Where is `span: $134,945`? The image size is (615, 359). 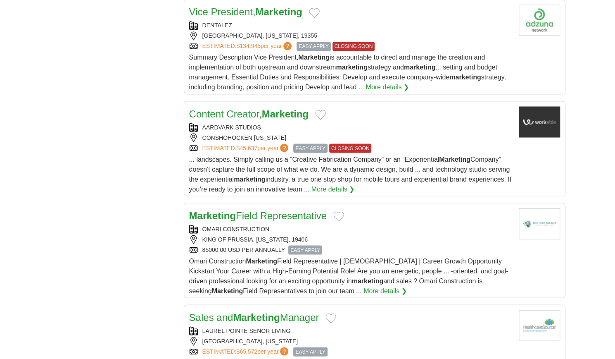 span: $134,945 is located at coordinates (248, 46).